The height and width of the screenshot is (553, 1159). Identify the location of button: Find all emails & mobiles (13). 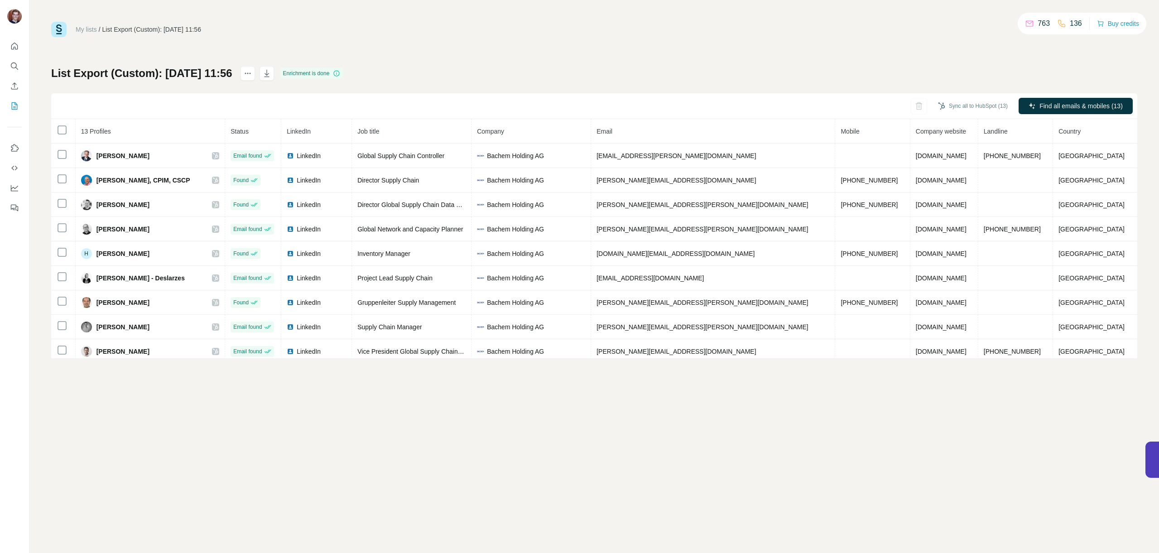
(1076, 106).